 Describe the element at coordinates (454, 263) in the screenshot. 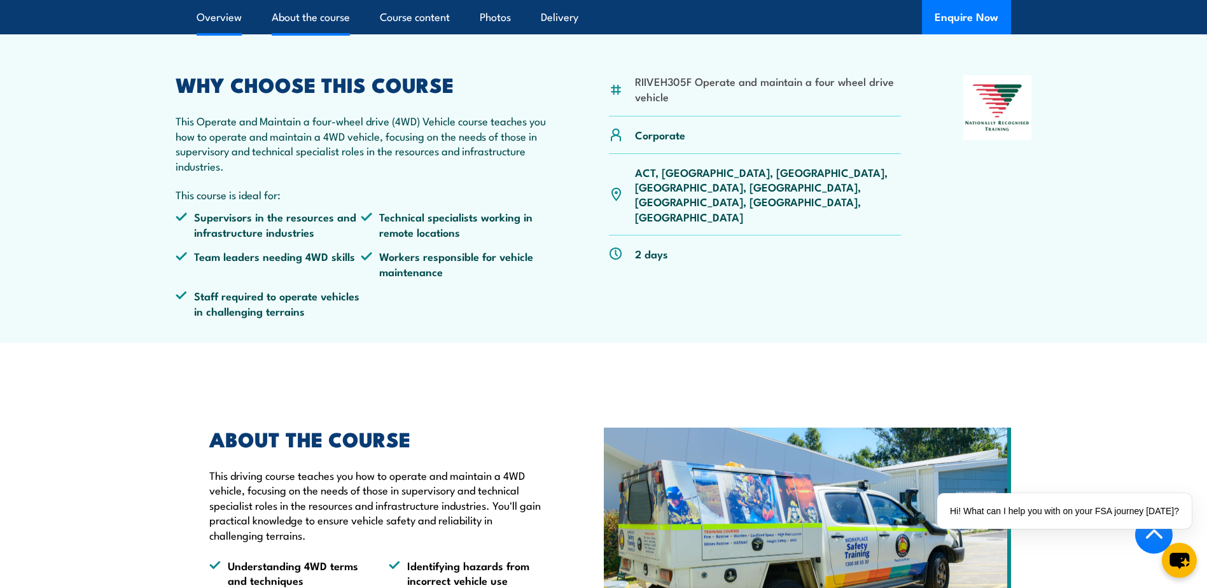

I see `li: Workers responsible for vehicle maintenance` at that location.